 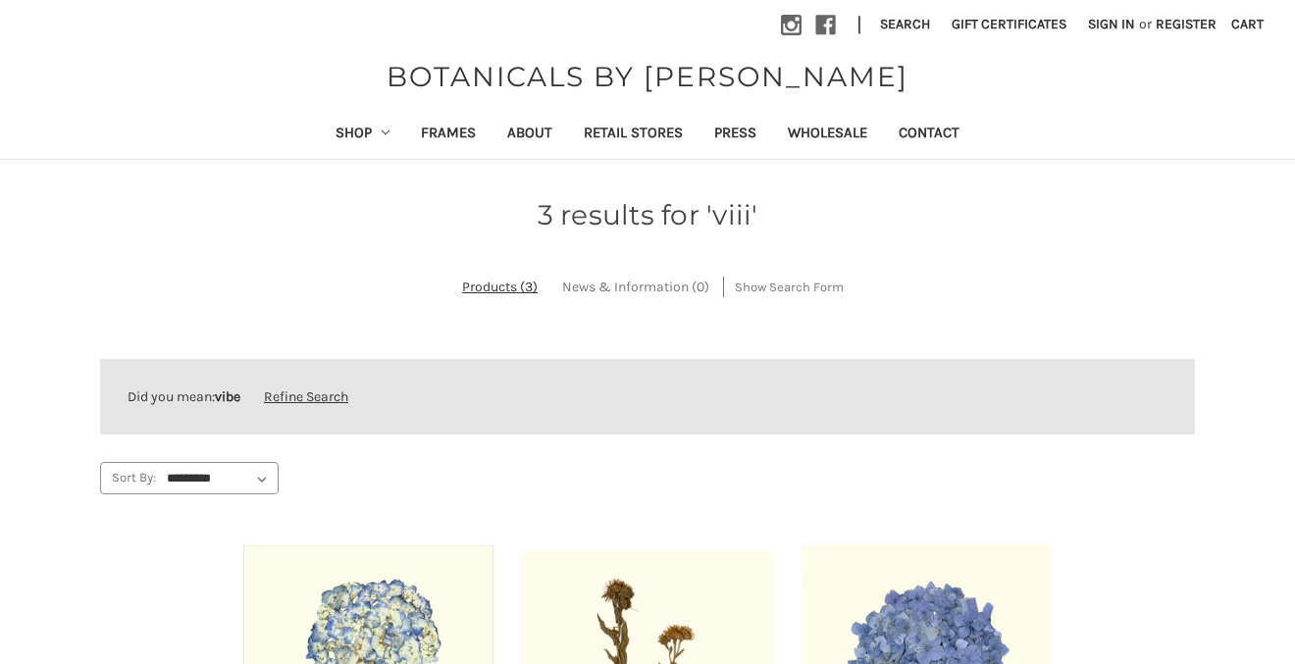 I want to click on a: Refine Search, so click(x=306, y=396).